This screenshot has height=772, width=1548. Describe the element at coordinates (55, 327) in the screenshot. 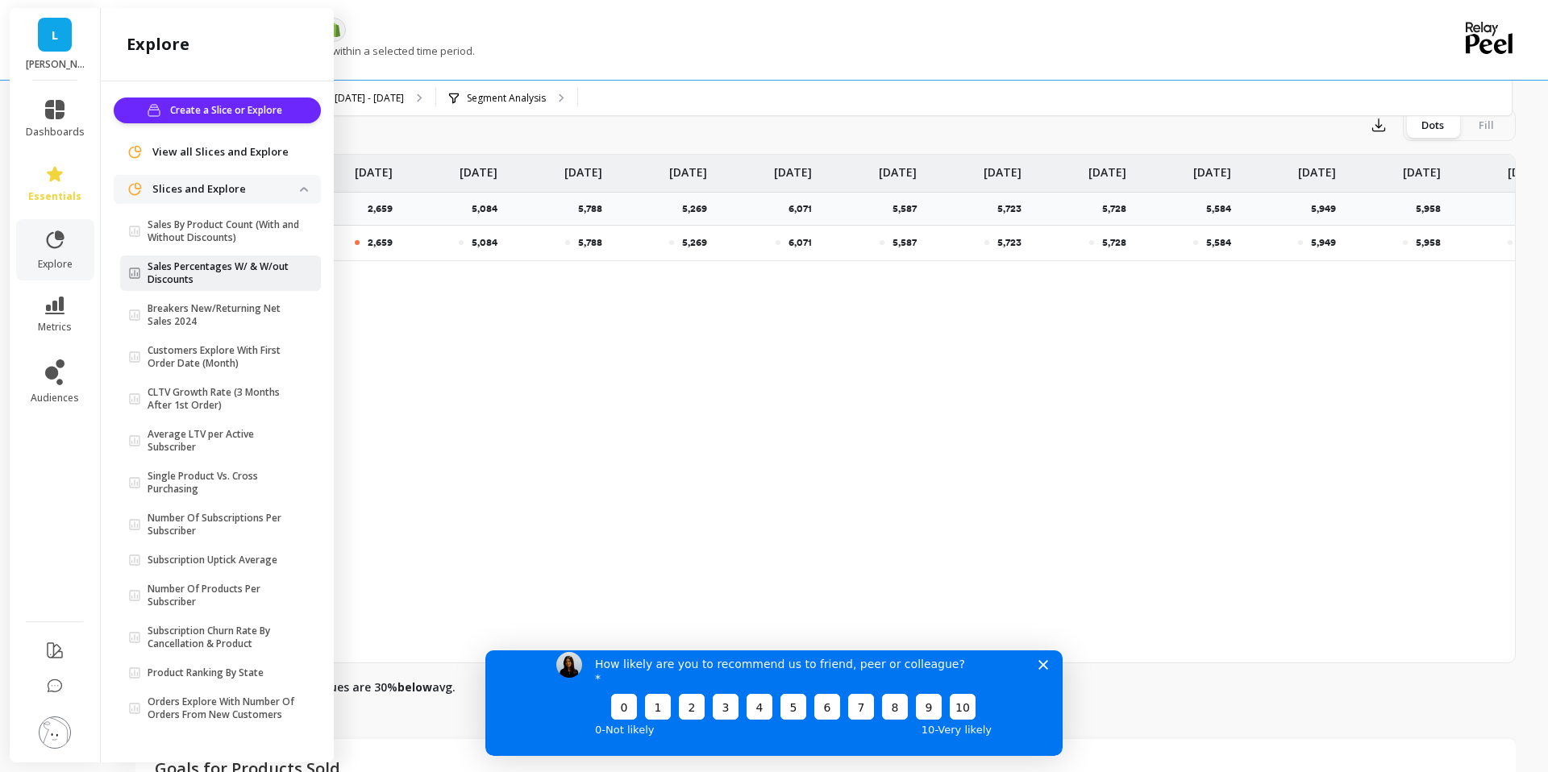

I see `span: metrics` at that location.